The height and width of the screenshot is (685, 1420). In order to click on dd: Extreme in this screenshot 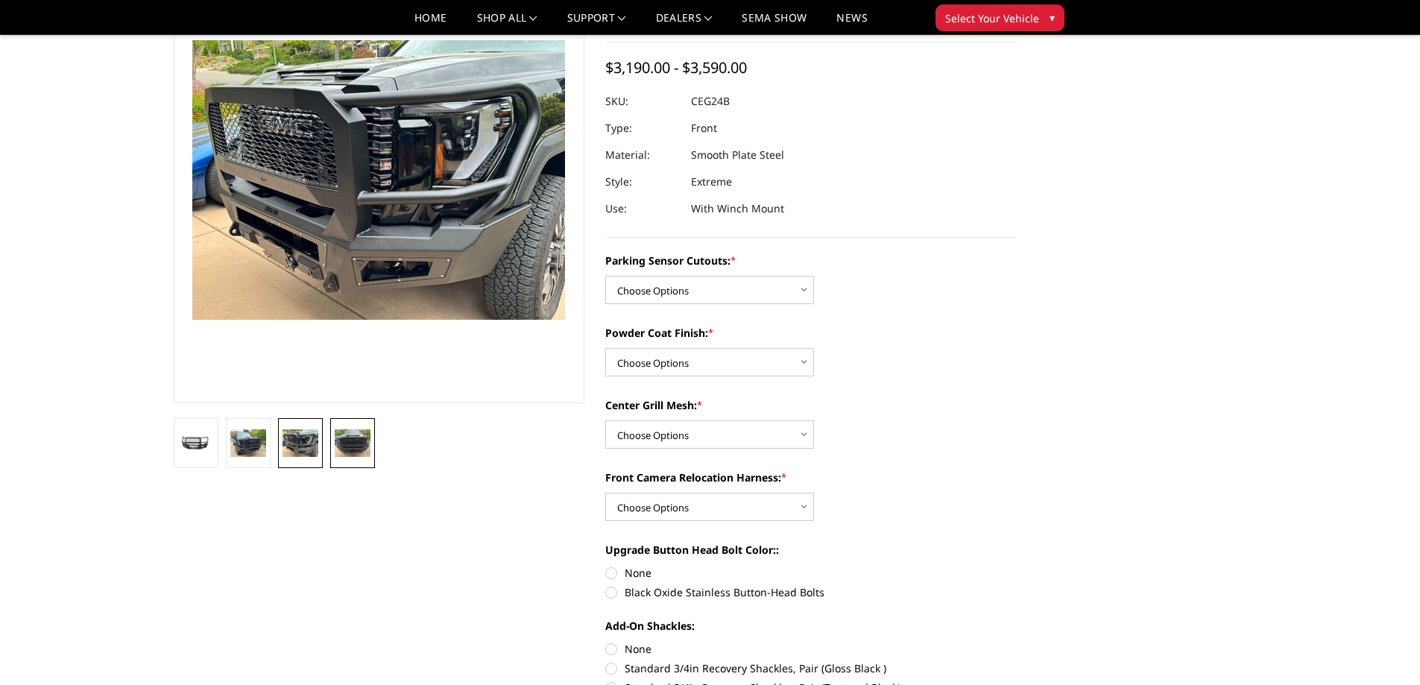, I will do `click(711, 182)`.